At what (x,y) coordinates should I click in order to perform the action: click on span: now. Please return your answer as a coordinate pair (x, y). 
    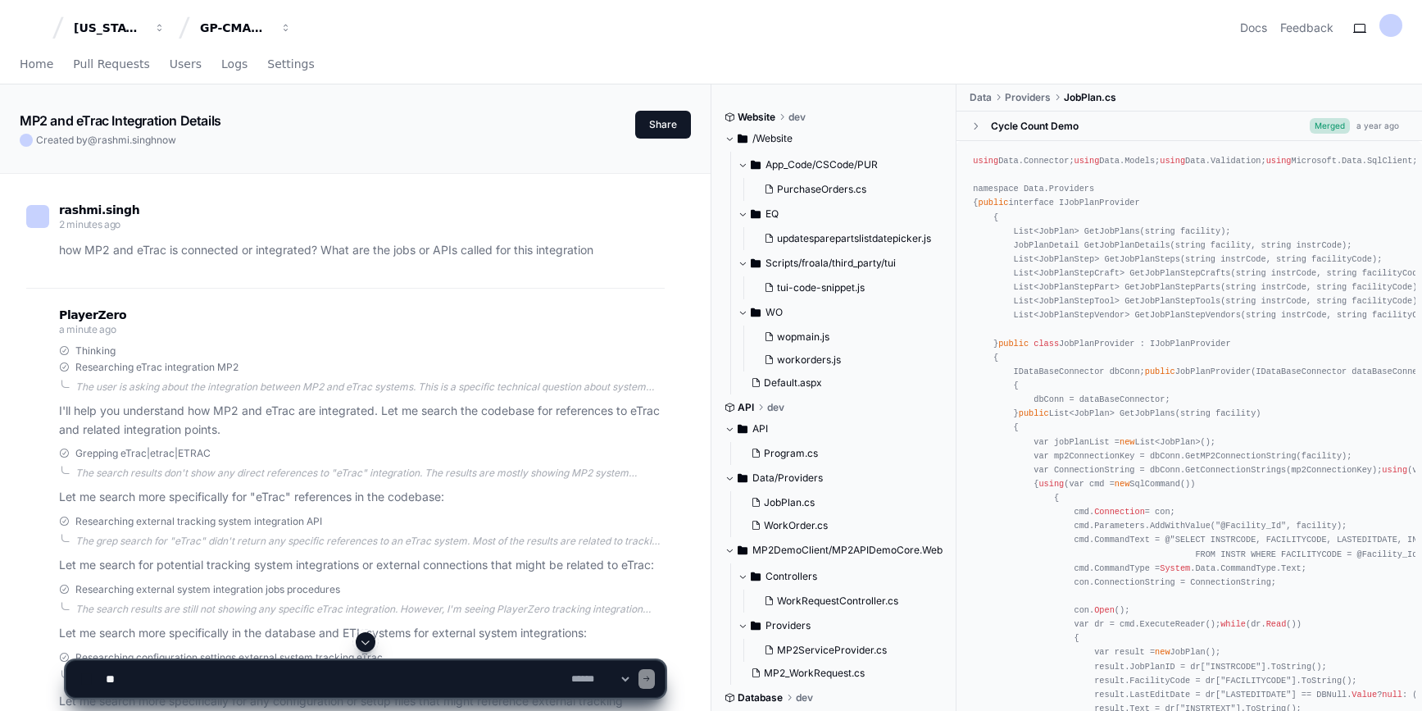
    Looking at the image, I should click on (166, 139).